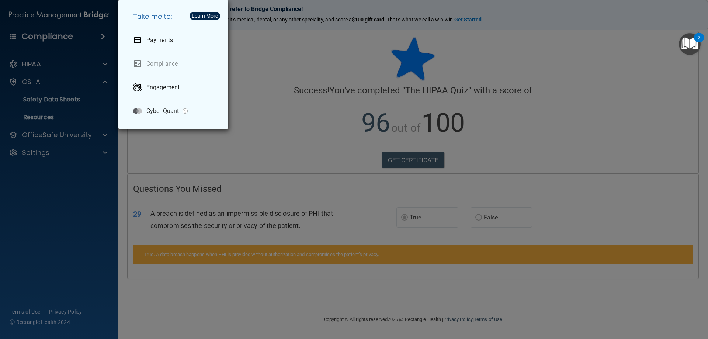 This screenshot has width=708, height=339. What do you see at coordinates (175, 64) in the screenshot?
I see `a: Compliance` at bounding box center [175, 64].